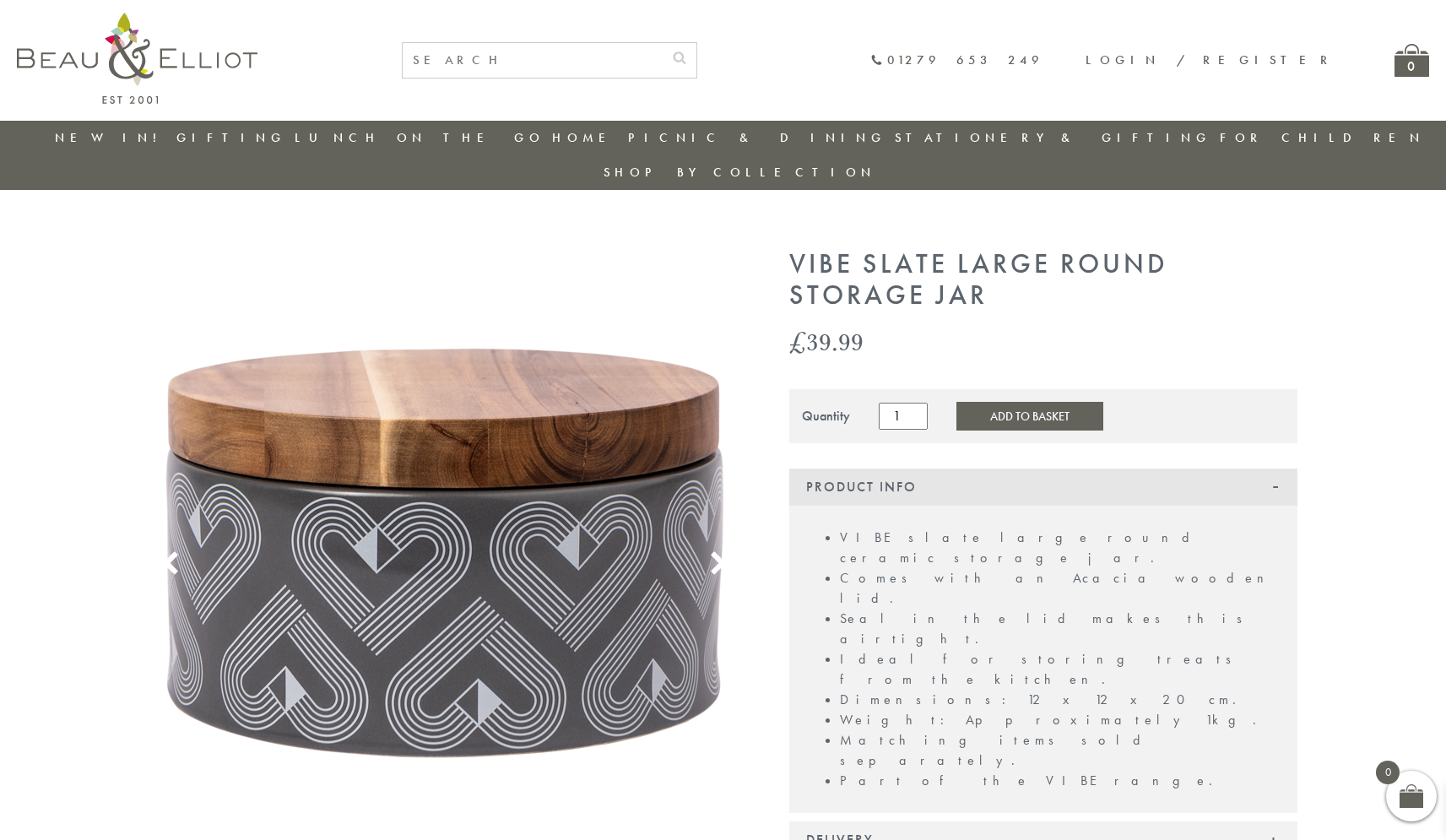 This screenshot has height=840, width=1446. What do you see at coordinates (826, 341) in the screenshot?
I see `bdi: 39.99` at bounding box center [826, 341].